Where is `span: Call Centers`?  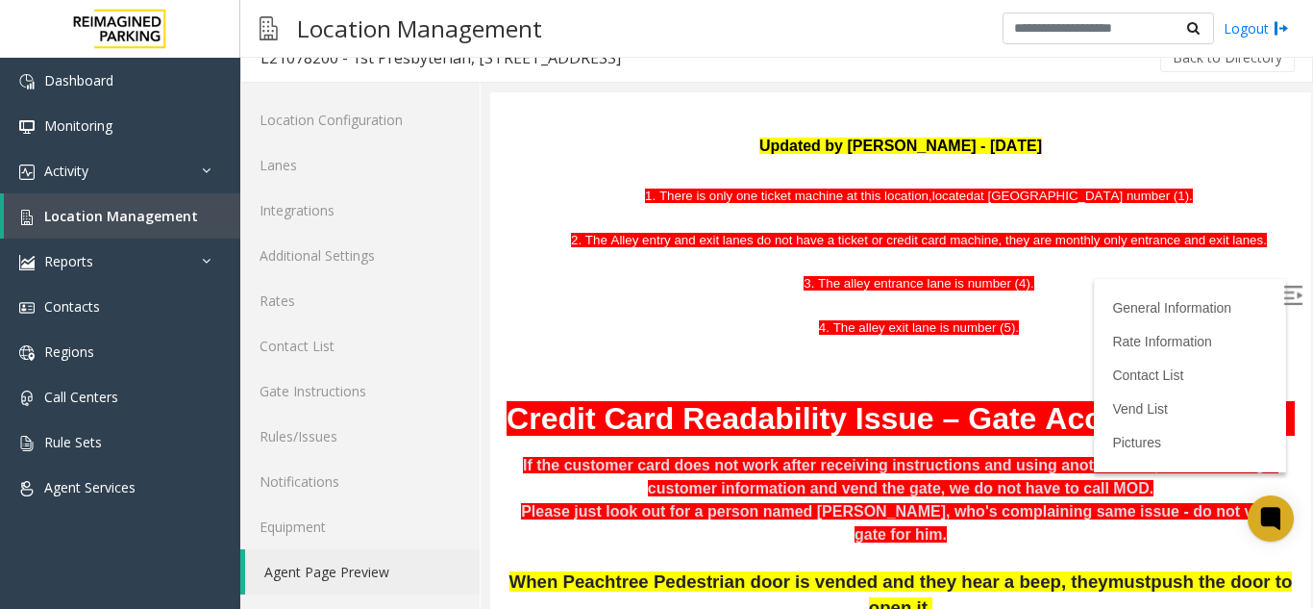 span: Call Centers is located at coordinates (81, 396).